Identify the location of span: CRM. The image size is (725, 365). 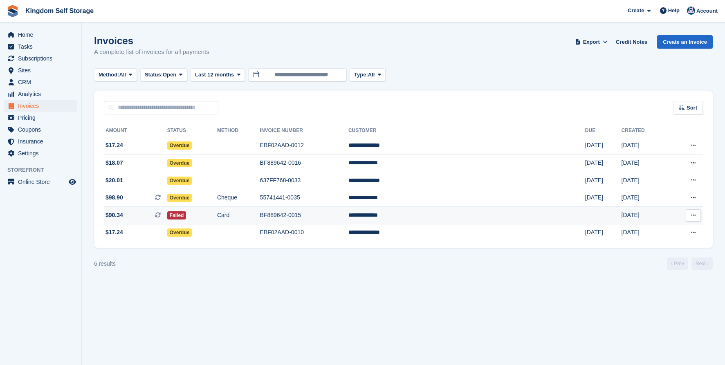
(43, 82).